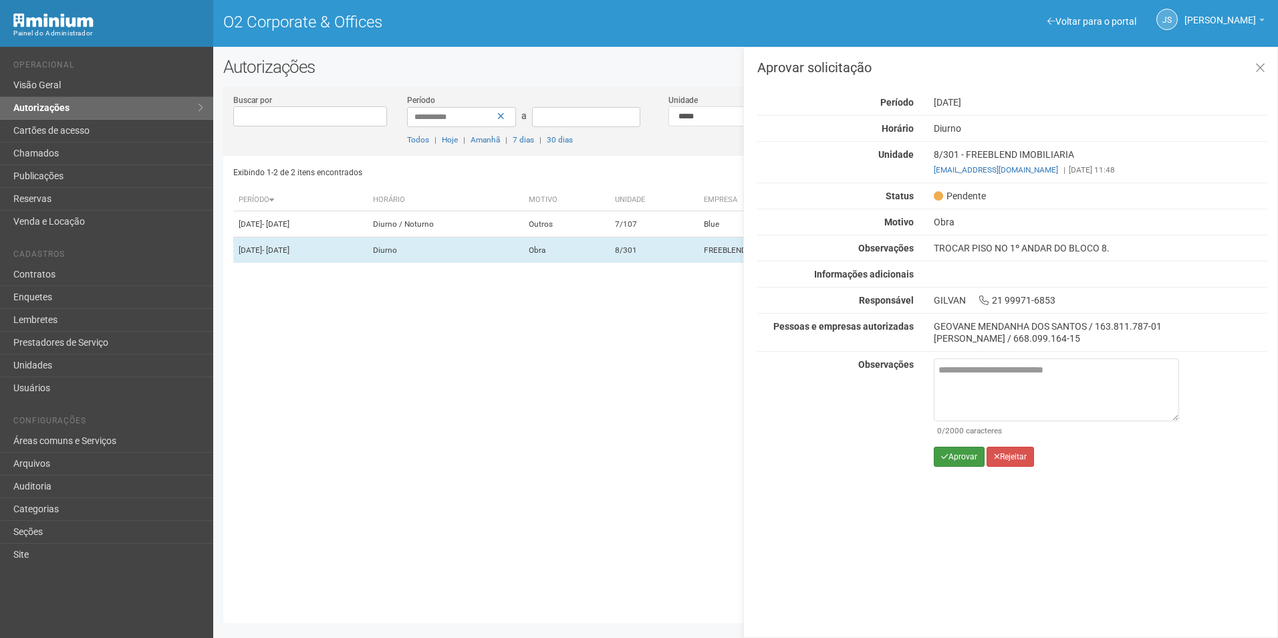  What do you see at coordinates (683, 100) in the screenshot?
I see `label: Unidade` at bounding box center [683, 100].